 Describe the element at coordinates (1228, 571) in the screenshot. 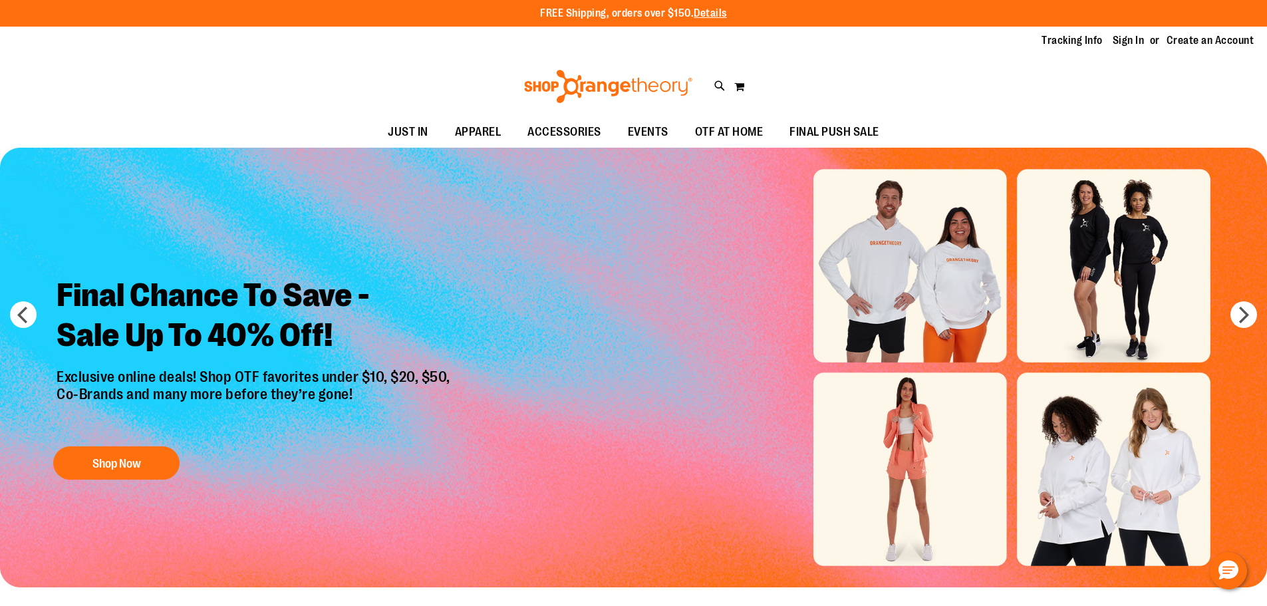

I see `button: Hello, have a question? Let’s chat.` at that location.